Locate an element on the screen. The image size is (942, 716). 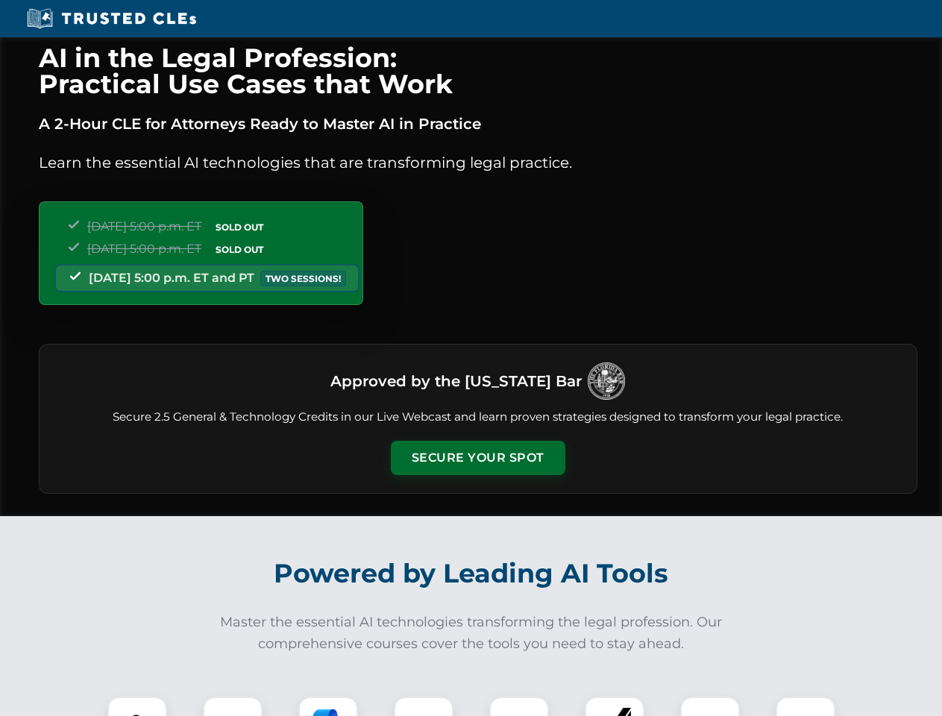
p: A 2-Hour CLE for Attorneys Ready to Master AI in Practice is located at coordinates (478, 124).